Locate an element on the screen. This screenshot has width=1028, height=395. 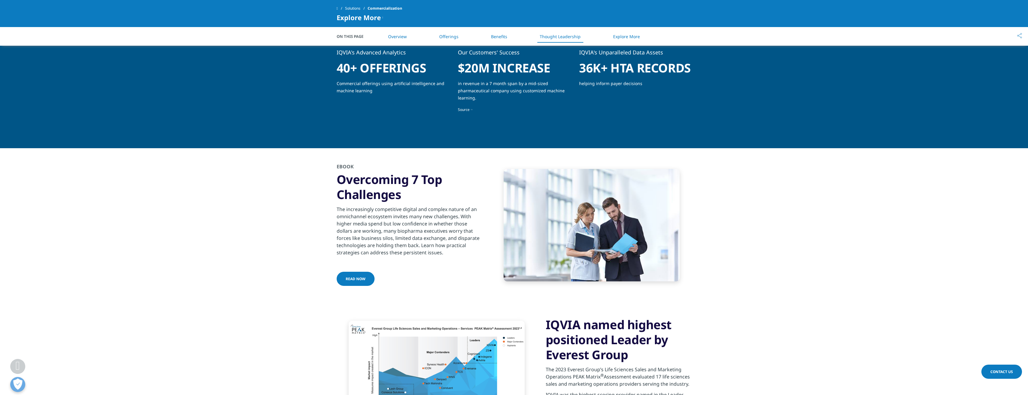
p: helping inform payer decisions is located at coordinates (635, 86).